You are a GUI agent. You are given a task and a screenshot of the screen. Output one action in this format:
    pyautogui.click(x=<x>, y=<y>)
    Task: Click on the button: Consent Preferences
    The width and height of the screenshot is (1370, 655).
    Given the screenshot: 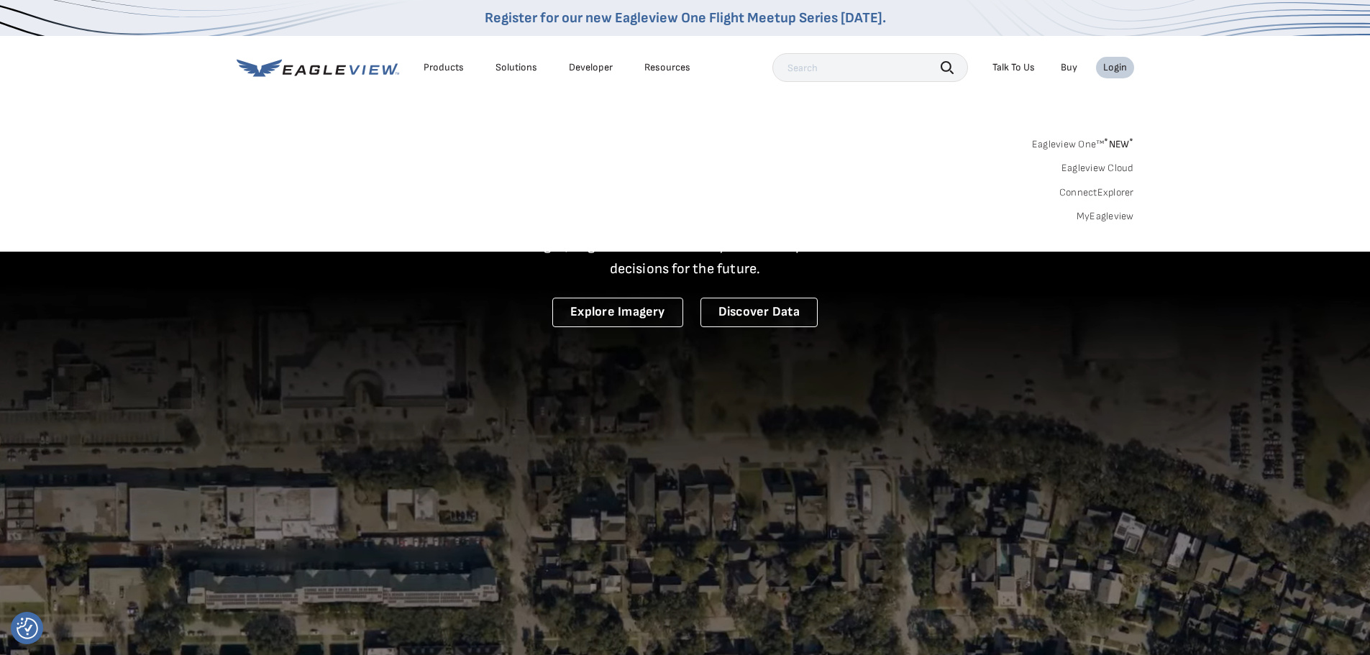 What is the action you would take?
    pyautogui.click(x=27, y=629)
    